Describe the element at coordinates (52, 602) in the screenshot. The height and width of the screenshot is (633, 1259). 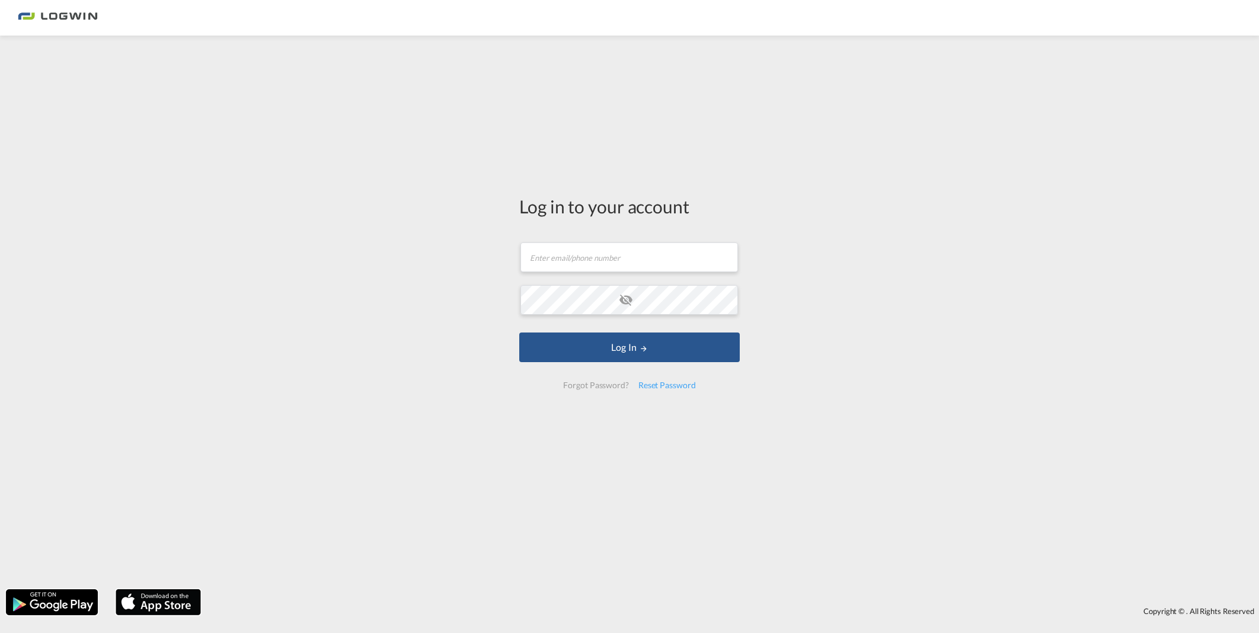
I see `img: google.png` at that location.